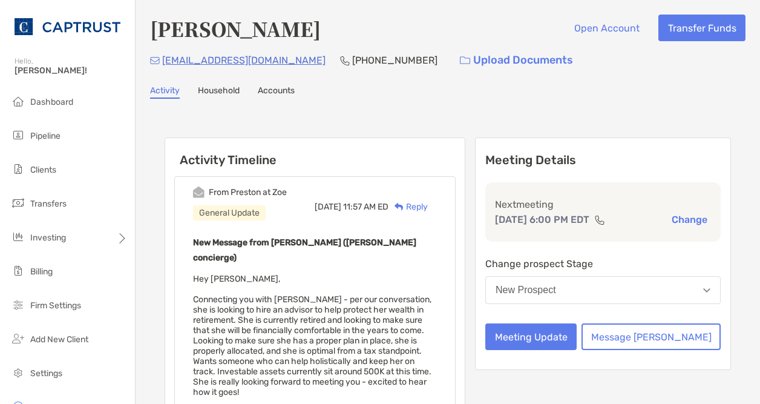 The height and width of the screenshot is (404, 760). Describe the element at coordinates (690, 219) in the screenshot. I see `button: Change` at that location.